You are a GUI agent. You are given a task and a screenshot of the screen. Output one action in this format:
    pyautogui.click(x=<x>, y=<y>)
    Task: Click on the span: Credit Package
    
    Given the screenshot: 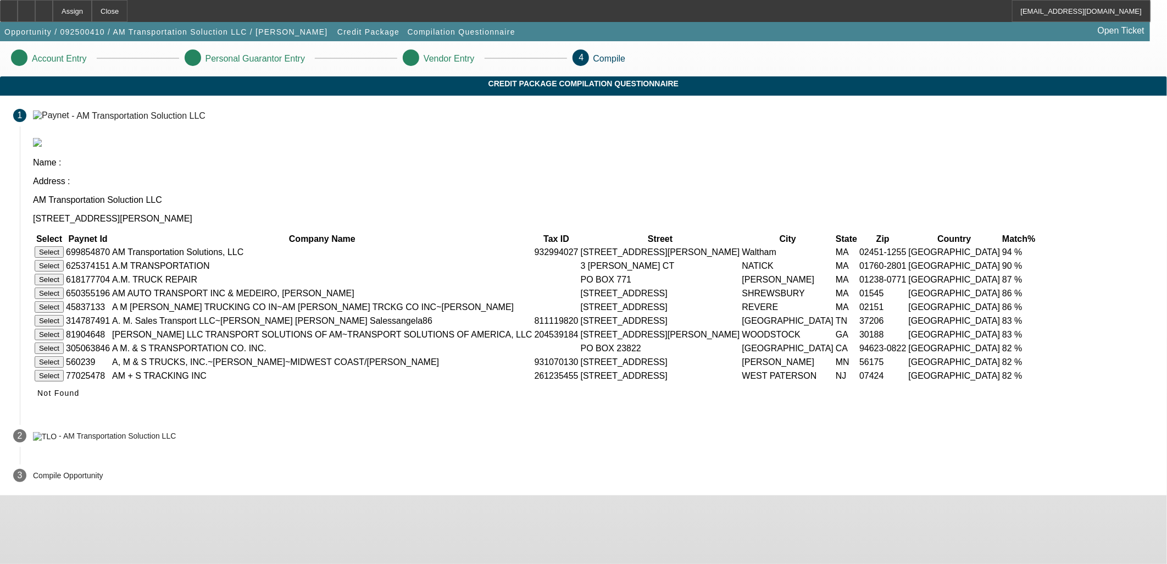 What is the action you would take?
    pyautogui.click(x=368, y=32)
    